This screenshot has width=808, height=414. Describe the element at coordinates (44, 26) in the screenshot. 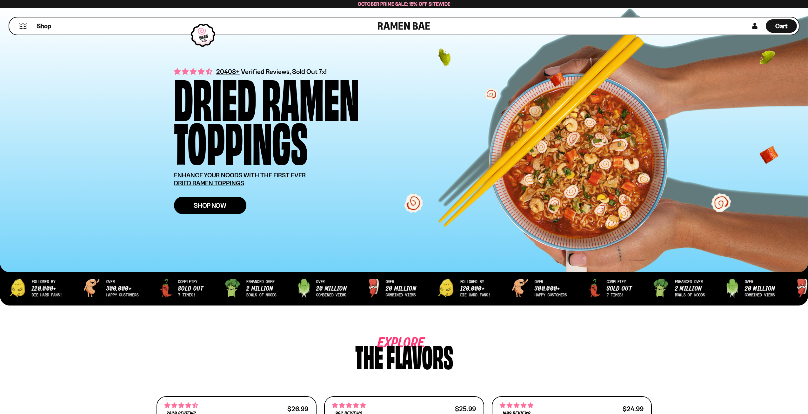

I see `span: Shop` at that location.